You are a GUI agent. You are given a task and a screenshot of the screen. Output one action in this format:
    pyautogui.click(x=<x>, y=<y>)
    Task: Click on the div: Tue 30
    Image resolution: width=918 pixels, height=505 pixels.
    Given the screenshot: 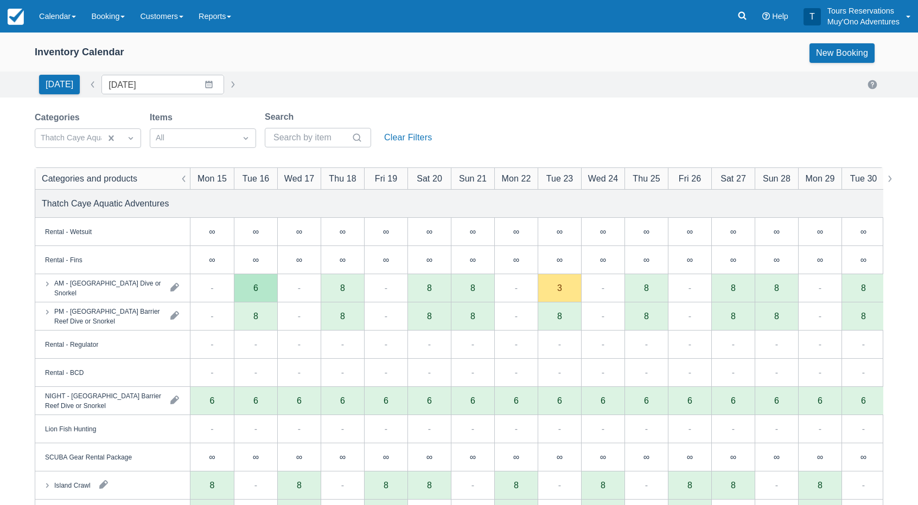 What is the action you would take?
    pyautogui.click(x=863, y=178)
    